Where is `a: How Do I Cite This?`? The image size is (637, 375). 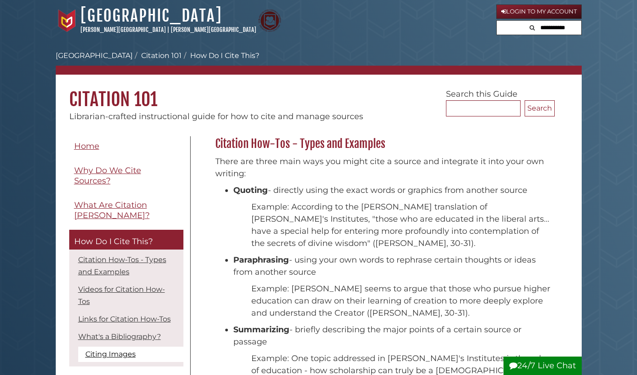 a: How Do I Cite This? is located at coordinates (126, 240).